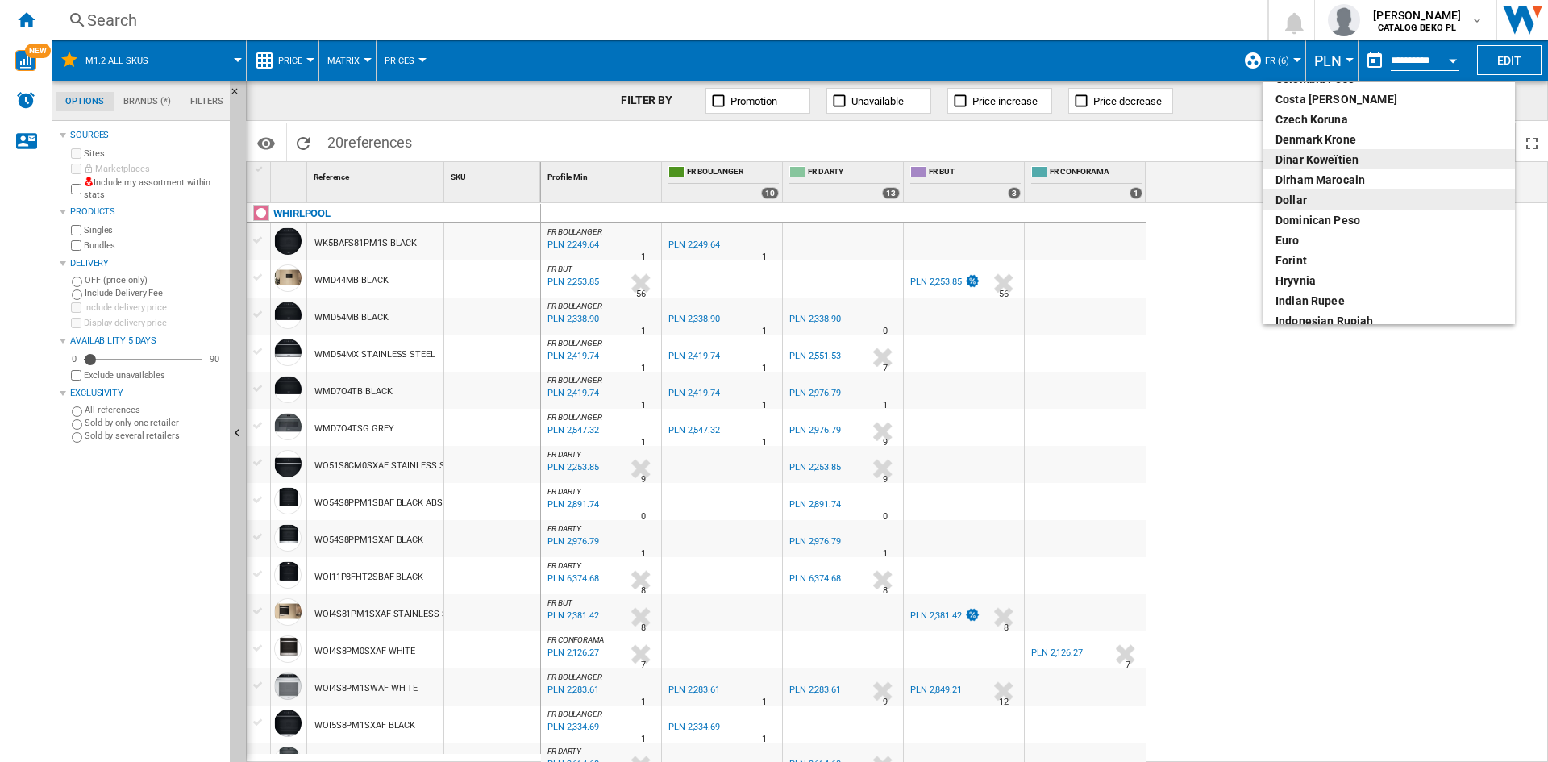  Describe the element at coordinates (1389, 301) in the screenshot. I see `div: Indian rupee` at that location.